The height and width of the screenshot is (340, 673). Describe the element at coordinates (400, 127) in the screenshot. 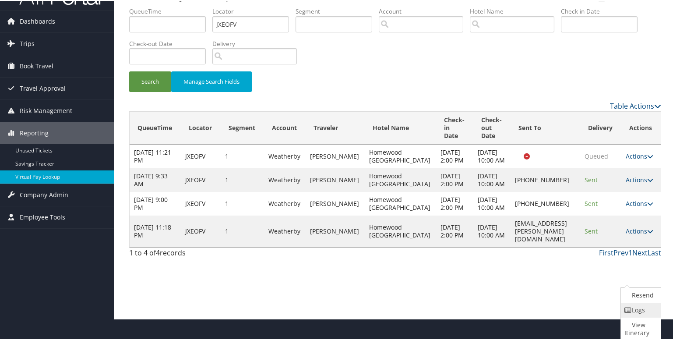

I see `th: Hotel Name: activate to sort column ascending` at that location.